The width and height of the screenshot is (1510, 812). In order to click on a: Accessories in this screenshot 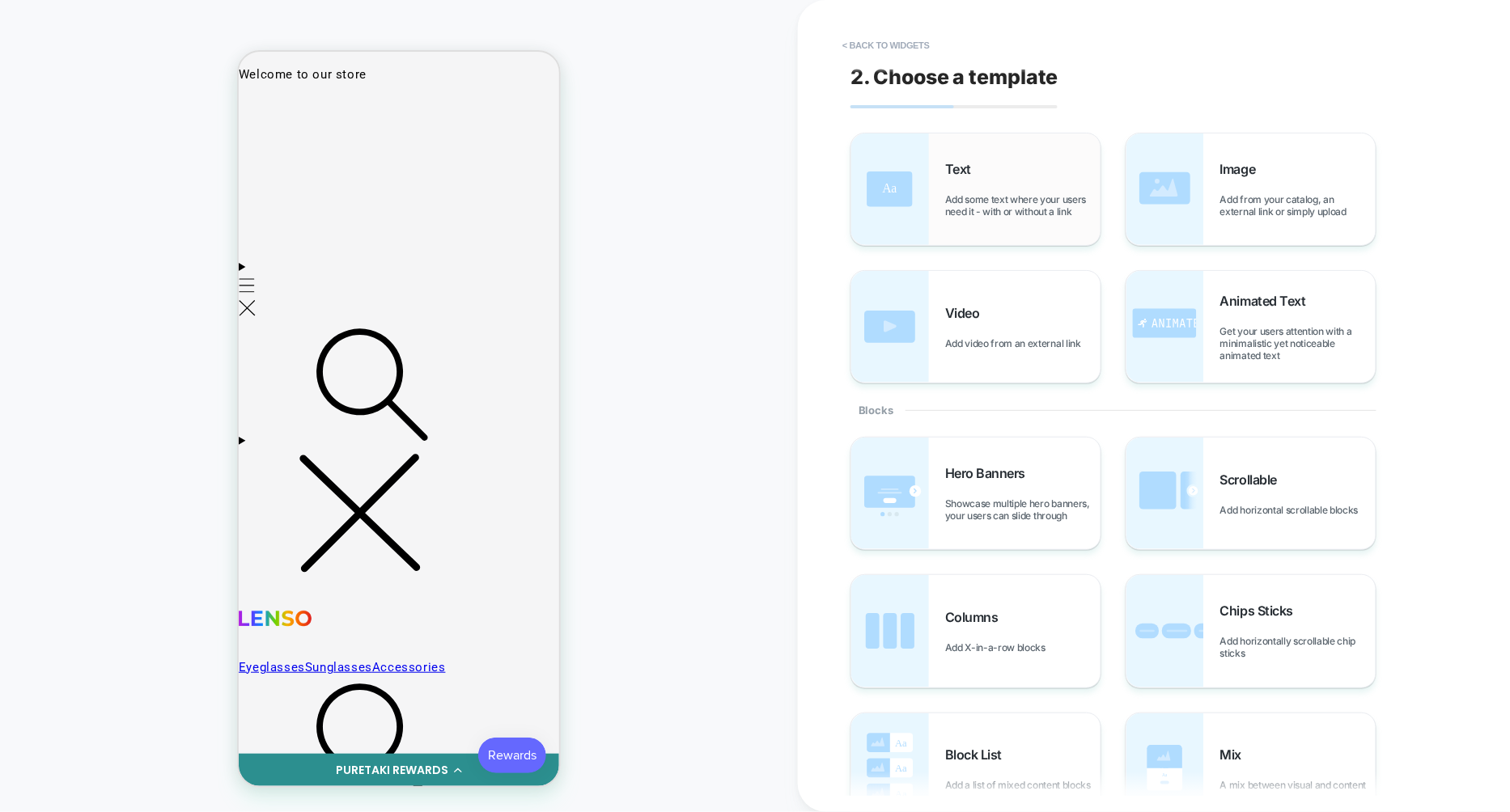, I will do `click(170, 616)`.